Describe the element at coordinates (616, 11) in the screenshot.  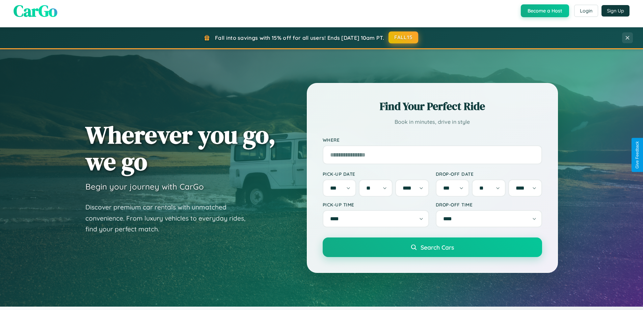
I see `button: Sign Up` at that location.